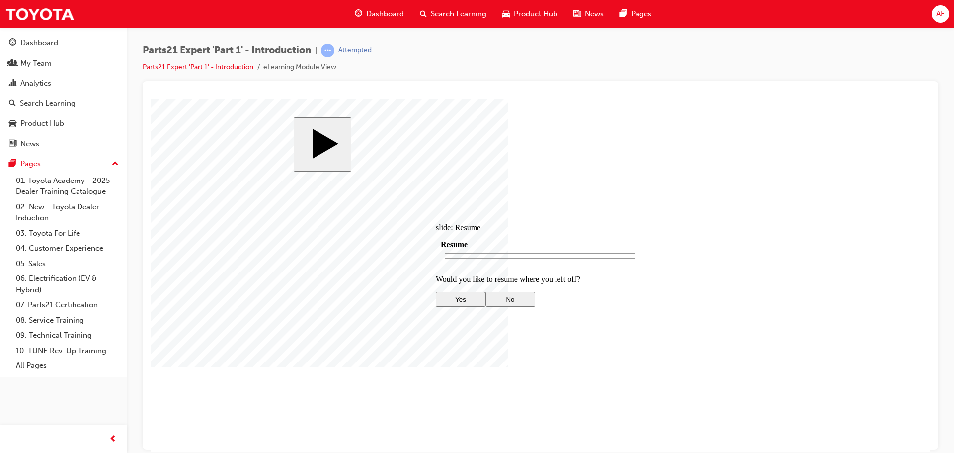 This screenshot has height=453, width=954. What do you see at coordinates (355, 50) in the screenshot?
I see `div: Attempted` at bounding box center [355, 50].